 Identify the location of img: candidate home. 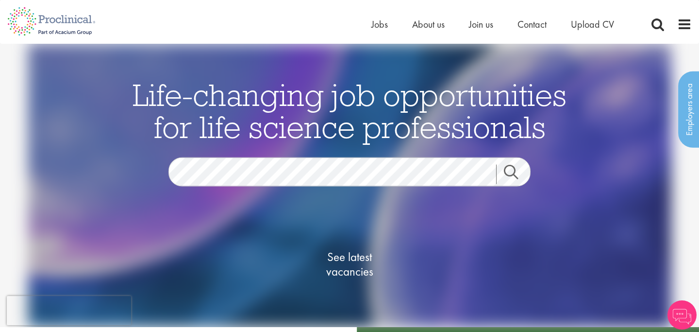
(350, 185).